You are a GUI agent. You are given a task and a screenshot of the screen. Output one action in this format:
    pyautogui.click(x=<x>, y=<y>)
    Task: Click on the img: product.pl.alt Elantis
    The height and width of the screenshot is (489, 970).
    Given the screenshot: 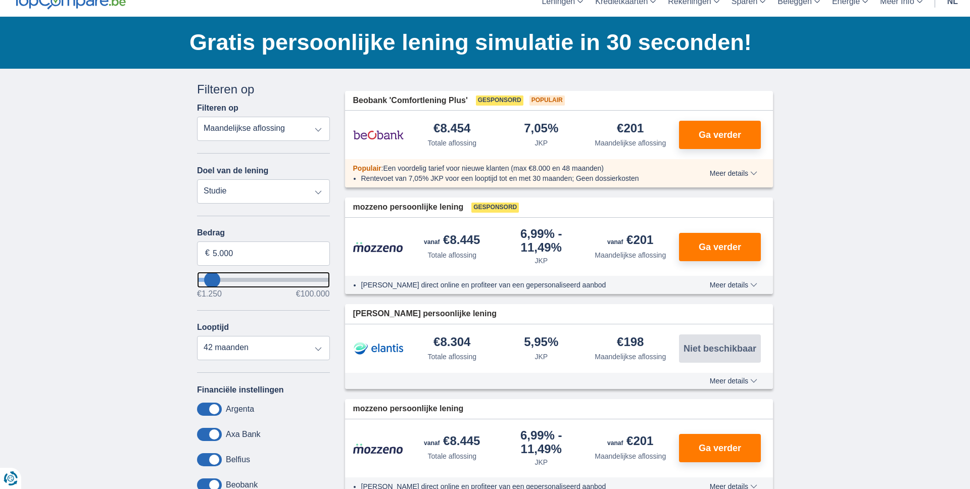 What is the action you would take?
    pyautogui.click(x=378, y=348)
    